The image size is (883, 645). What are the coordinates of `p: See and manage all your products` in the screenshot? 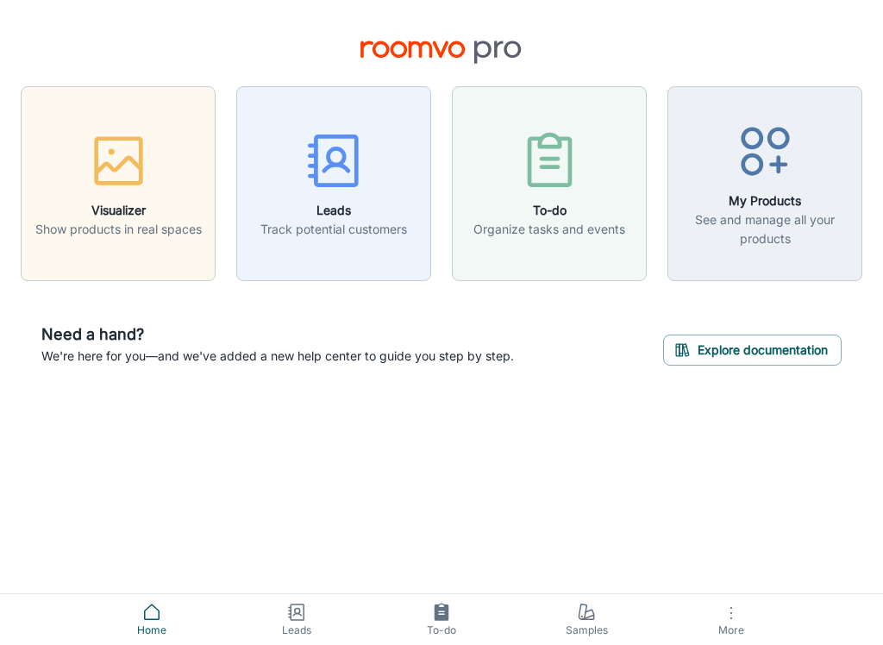 It's located at (765, 229).